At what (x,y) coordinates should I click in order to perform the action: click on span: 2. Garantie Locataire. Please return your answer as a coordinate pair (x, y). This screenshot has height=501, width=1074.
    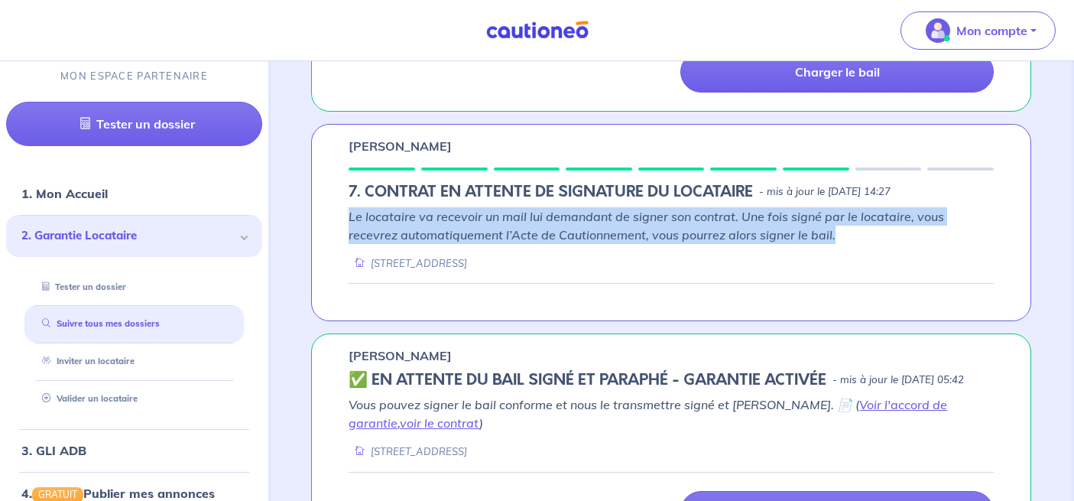
    Looking at the image, I should click on (128, 236).